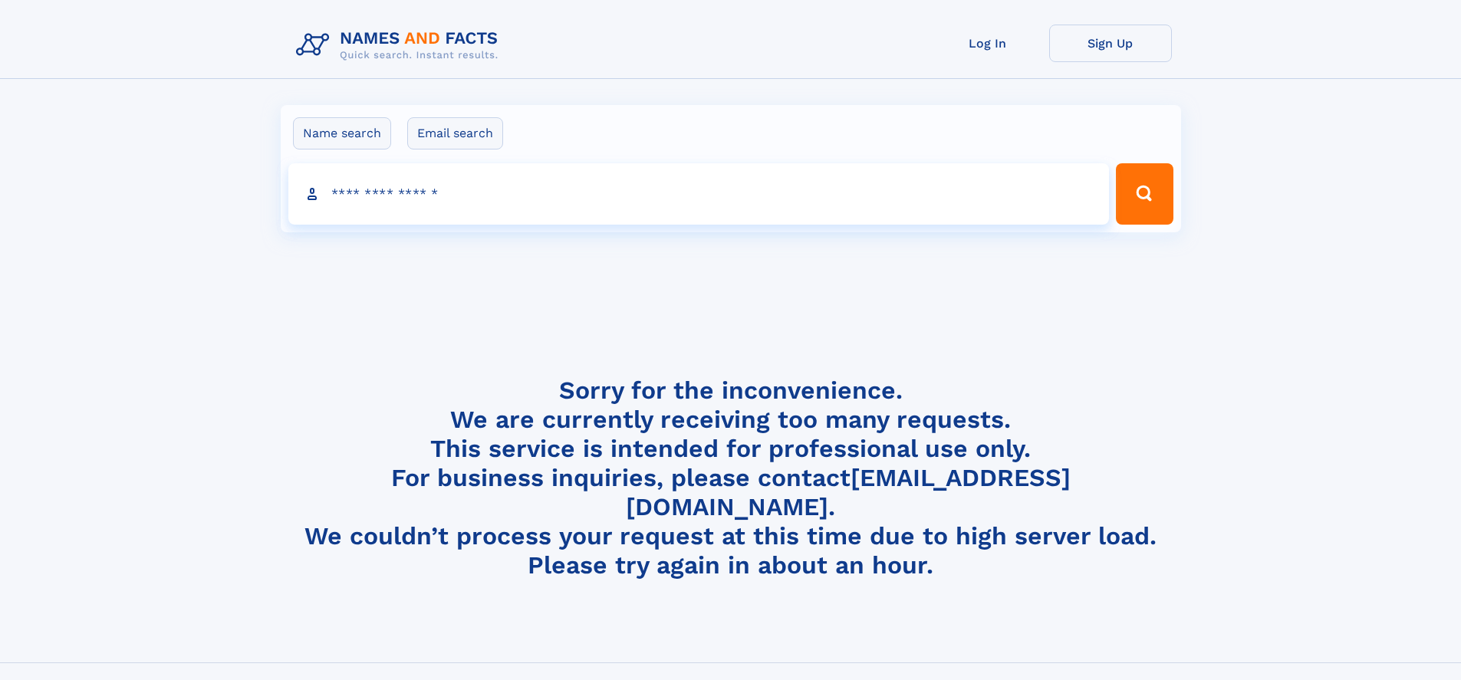 The height and width of the screenshot is (680, 1461). Describe the element at coordinates (1110, 43) in the screenshot. I see `a: Sign Up` at that location.